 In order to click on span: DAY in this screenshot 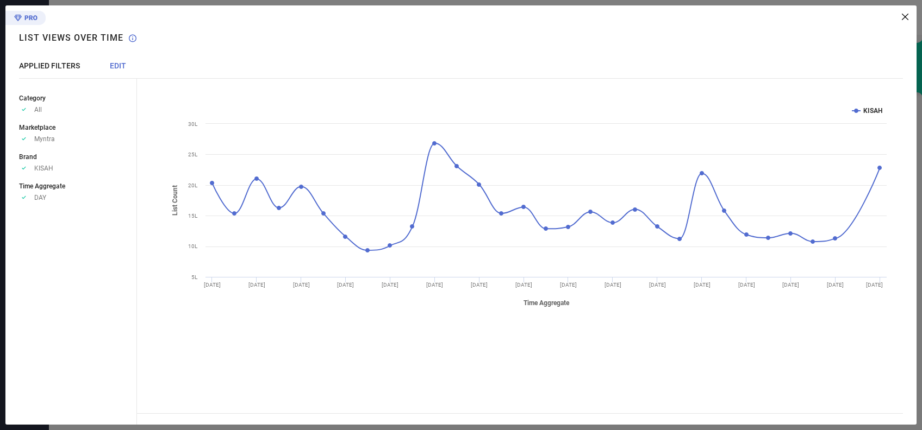, I will do `click(40, 198)`.